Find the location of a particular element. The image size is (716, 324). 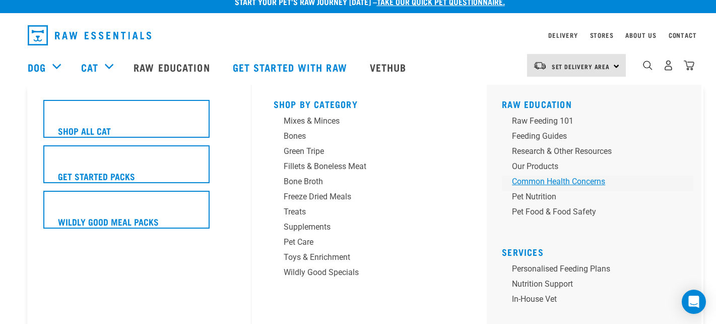

a: Feeding Guides is located at coordinates (598, 138).